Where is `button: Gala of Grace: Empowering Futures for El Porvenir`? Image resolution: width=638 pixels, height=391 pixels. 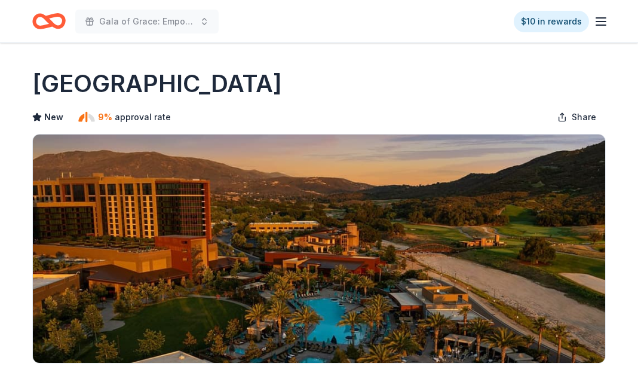
button: Gala of Grace: Empowering Futures for El Porvenir is located at coordinates (147, 22).